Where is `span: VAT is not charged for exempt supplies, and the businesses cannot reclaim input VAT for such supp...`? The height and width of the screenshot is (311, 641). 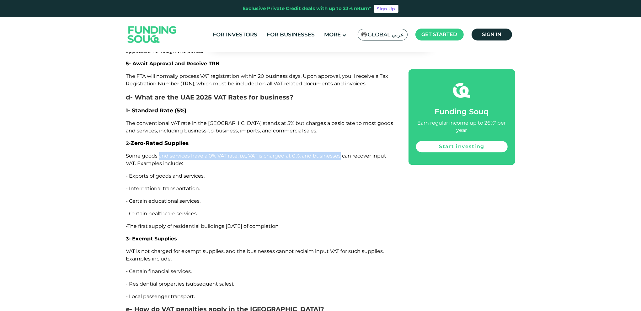 span: VAT is not charged for exempt supplies, and the businesses cannot reclaim input VAT for such supp... is located at coordinates (255, 255).